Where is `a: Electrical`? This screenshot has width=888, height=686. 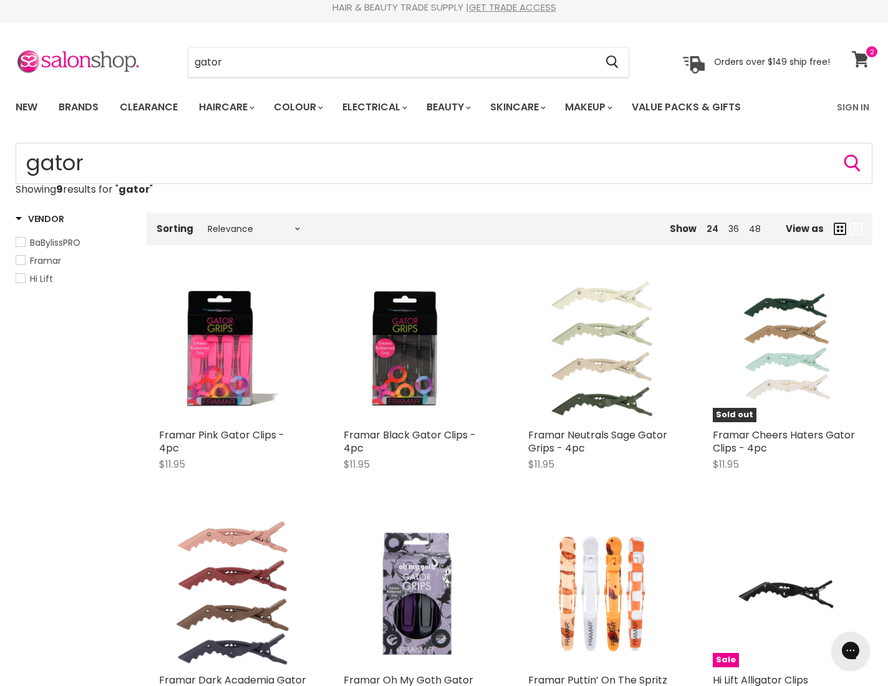
a: Electrical is located at coordinates (373, 107).